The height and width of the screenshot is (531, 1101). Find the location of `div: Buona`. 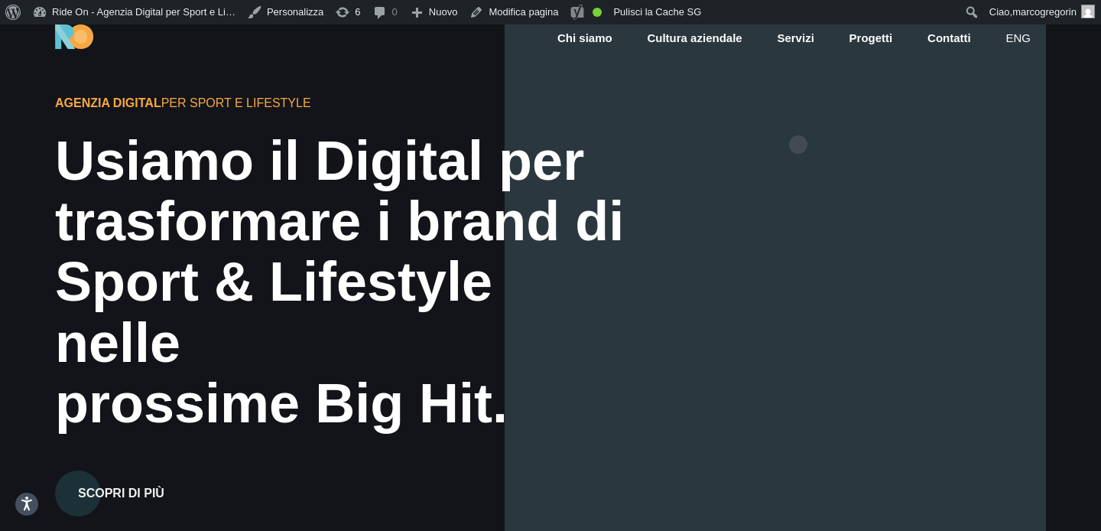

div: Buona is located at coordinates (597, 12).